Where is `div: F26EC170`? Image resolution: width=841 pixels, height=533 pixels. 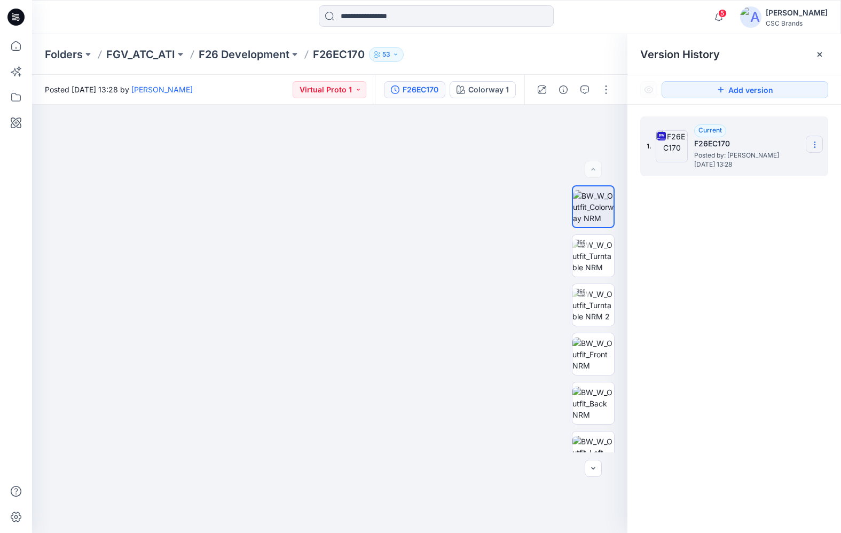 div: F26EC170 is located at coordinates (420, 90).